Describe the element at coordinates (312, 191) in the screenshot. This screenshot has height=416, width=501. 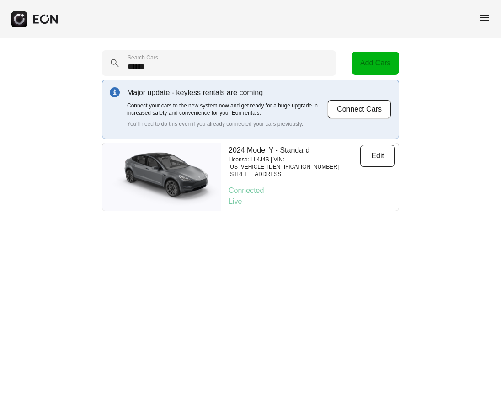
I see `p: Connected` at that location.